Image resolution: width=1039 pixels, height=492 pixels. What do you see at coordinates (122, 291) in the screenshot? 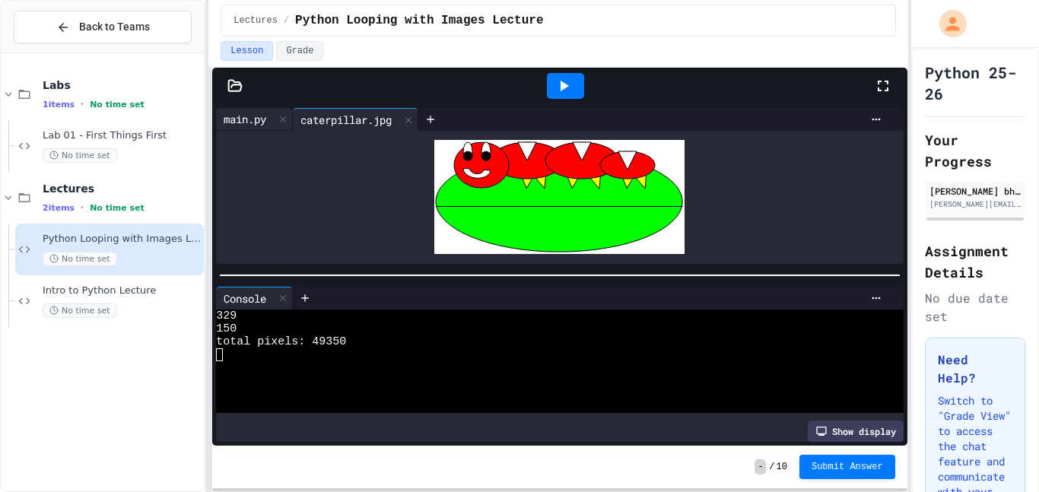
I see `span: Intro to Python Lecture` at bounding box center [122, 291].